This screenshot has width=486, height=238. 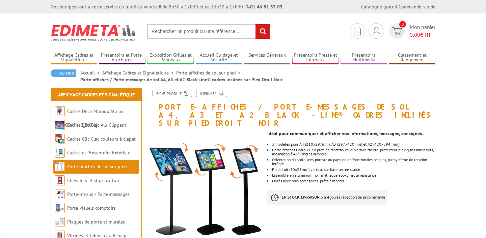 What do you see at coordinates (170, 58) in the screenshot?
I see `a: Exposition Grilles et Panneaux` at bounding box center [170, 58].